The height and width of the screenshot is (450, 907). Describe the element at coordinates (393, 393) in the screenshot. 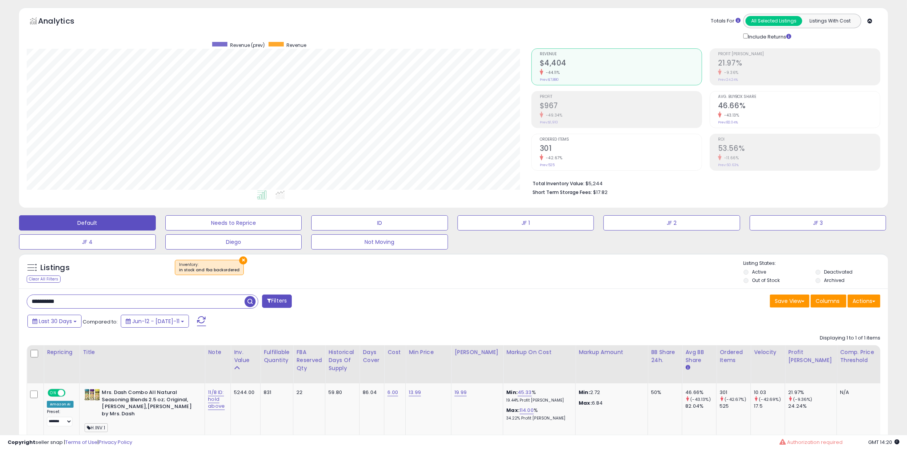

I see `a: 6.00` at that location.